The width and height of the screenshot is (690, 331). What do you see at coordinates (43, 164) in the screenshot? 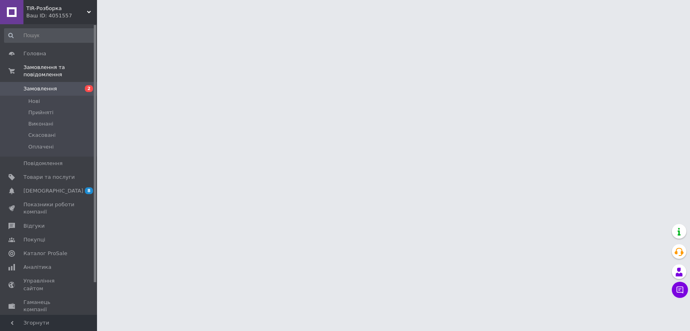
I see `span: Повідомлення` at bounding box center [43, 164].